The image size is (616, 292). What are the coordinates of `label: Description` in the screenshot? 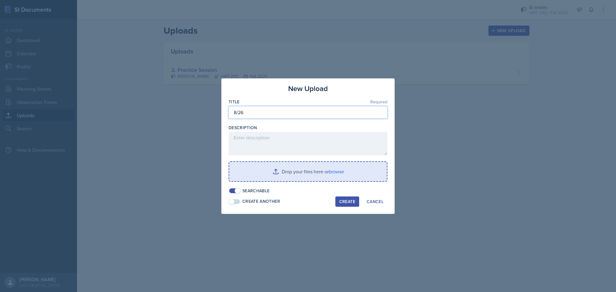 It's located at (243, 128).